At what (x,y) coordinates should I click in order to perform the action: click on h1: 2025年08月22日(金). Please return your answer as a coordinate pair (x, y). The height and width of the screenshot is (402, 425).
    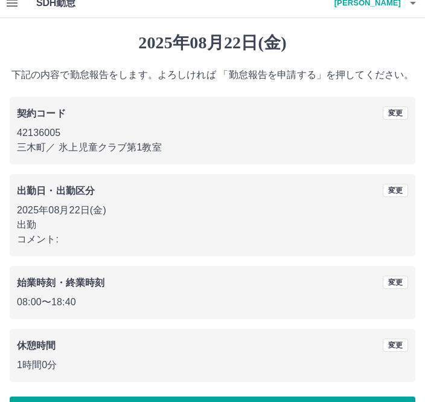
    Looking at the image, I should click on (213, 43).